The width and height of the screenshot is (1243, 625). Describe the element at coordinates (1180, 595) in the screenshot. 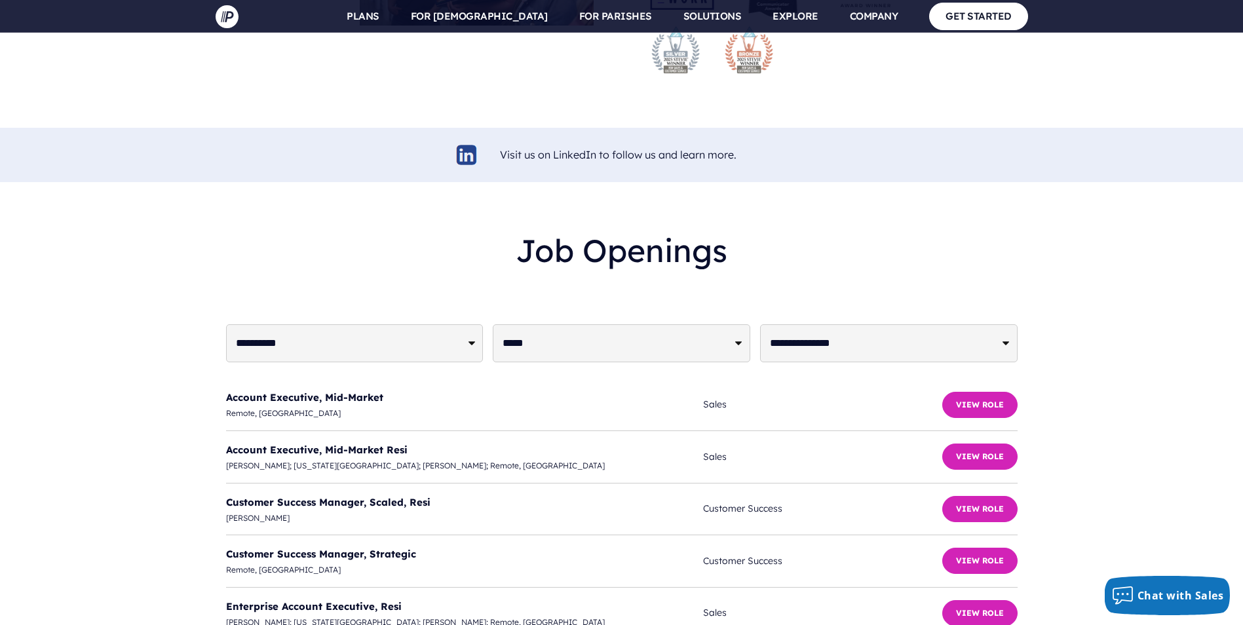

I see `span: Chat with Sales` at that location.